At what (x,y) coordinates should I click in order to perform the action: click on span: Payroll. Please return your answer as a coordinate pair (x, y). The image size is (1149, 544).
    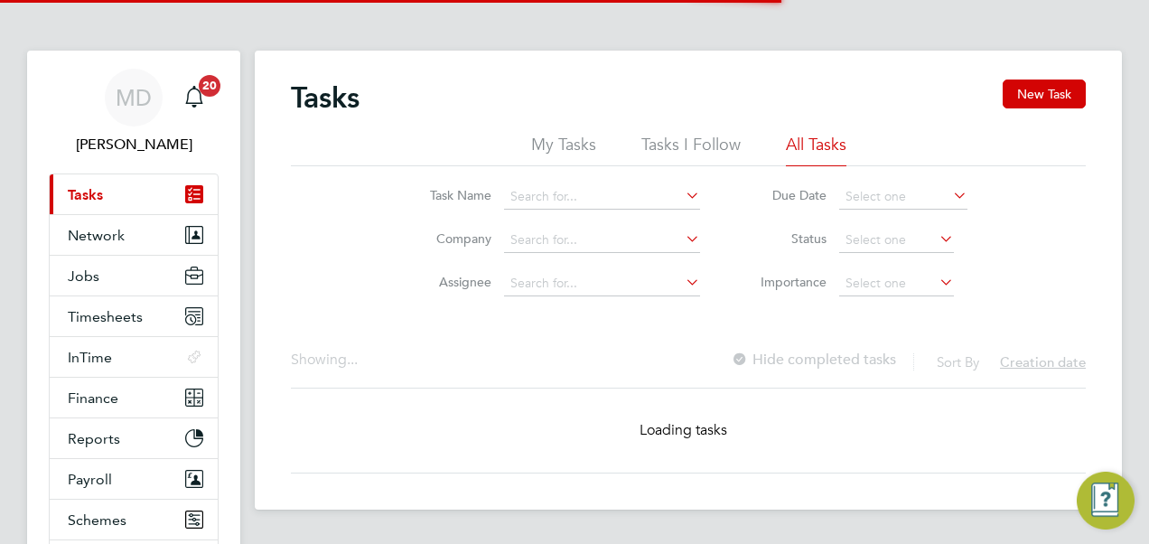
    Looking at the image, I should click on (89, 479).